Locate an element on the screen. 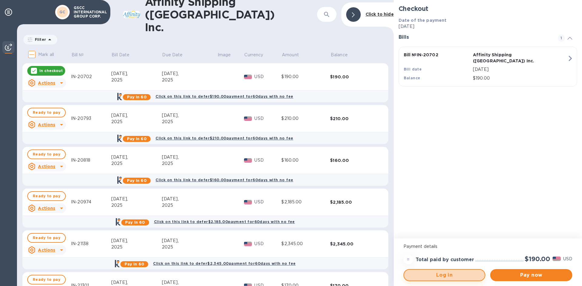  b: Click on this link to defer $210.00 payment for 60 days with no fee is located at coordinates (224, 138).